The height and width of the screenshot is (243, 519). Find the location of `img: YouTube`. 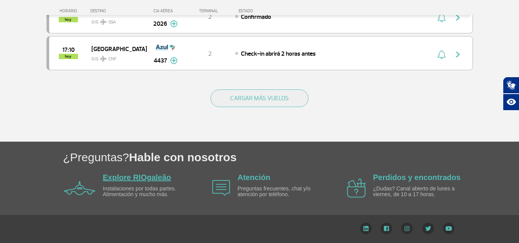

img: YouTube is located at coordinates (449, 229).